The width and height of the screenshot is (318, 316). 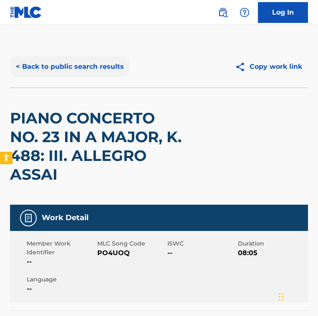 What do you see at coordinates (281, 297) in the screenshot?
I see `div: Drag` at bounding box center [281, 297].